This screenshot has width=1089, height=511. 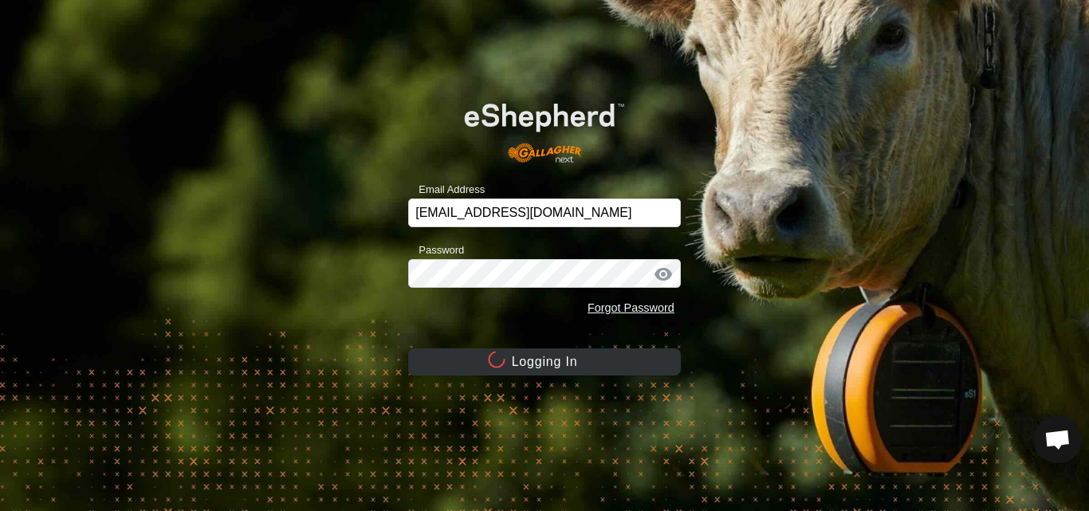 I want to click on label: Email Address, so click(x=446, y=190).